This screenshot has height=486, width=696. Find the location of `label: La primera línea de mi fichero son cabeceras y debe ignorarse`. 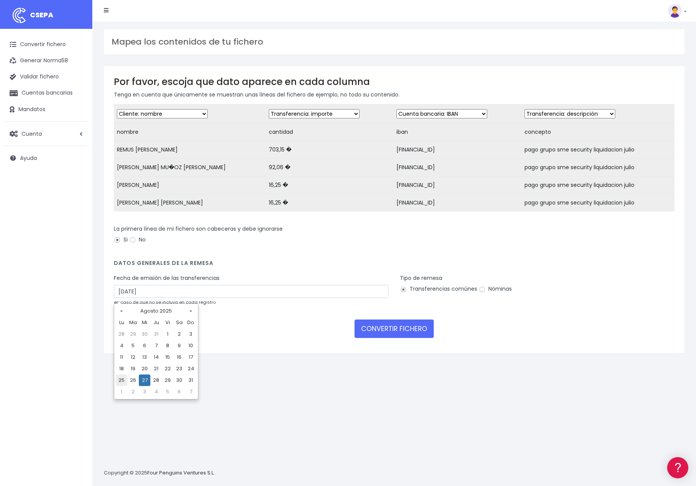

label: La primera línea de mi fichero son cabeceras y debe ignorarse is located at coordinates (198, 229).